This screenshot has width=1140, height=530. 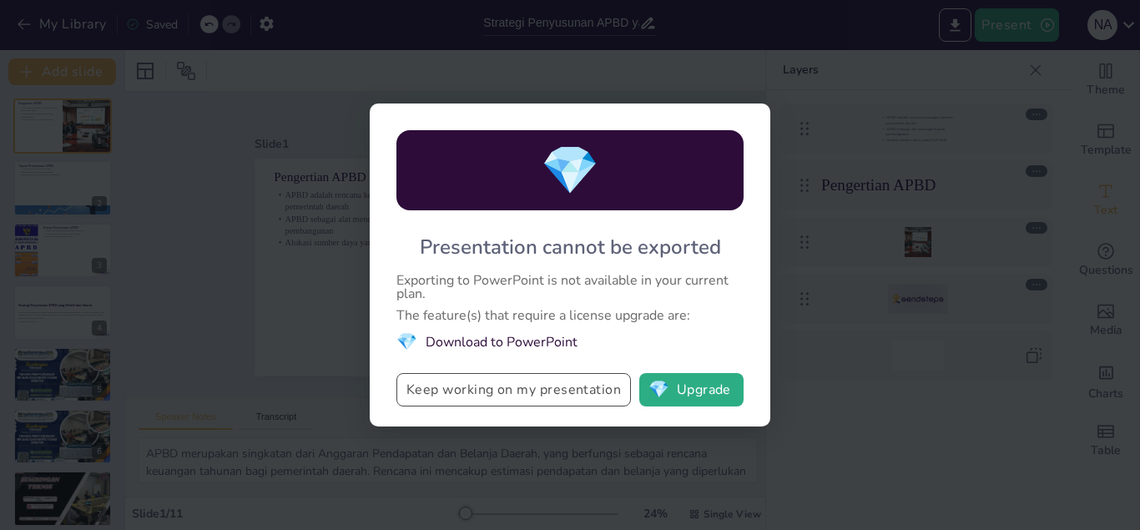 I want to click on button: diamondUpgrade, so click(x=691, y=390).